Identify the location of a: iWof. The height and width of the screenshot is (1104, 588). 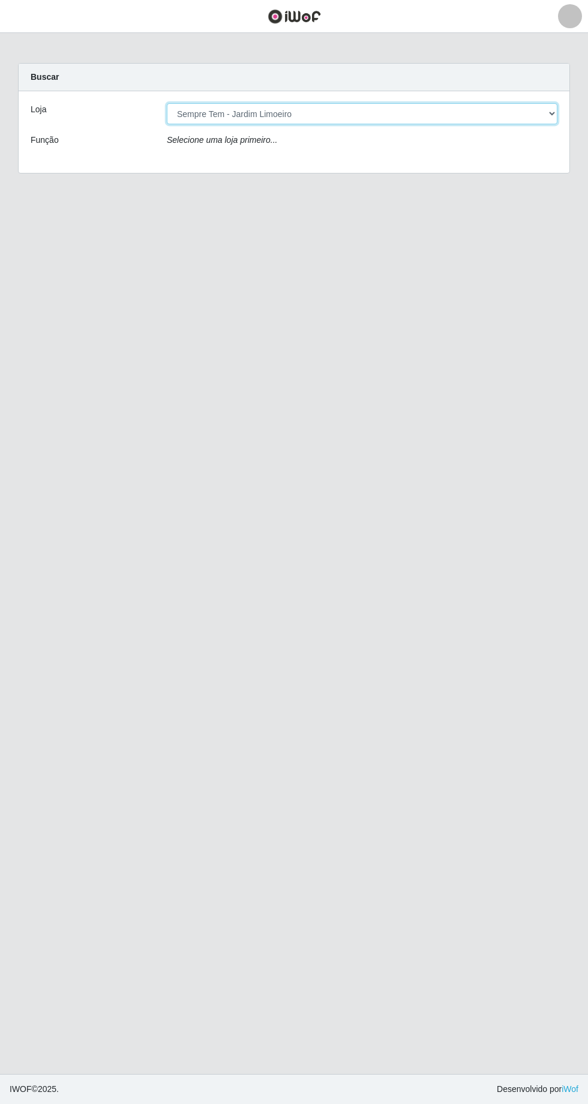
(570, 1089).